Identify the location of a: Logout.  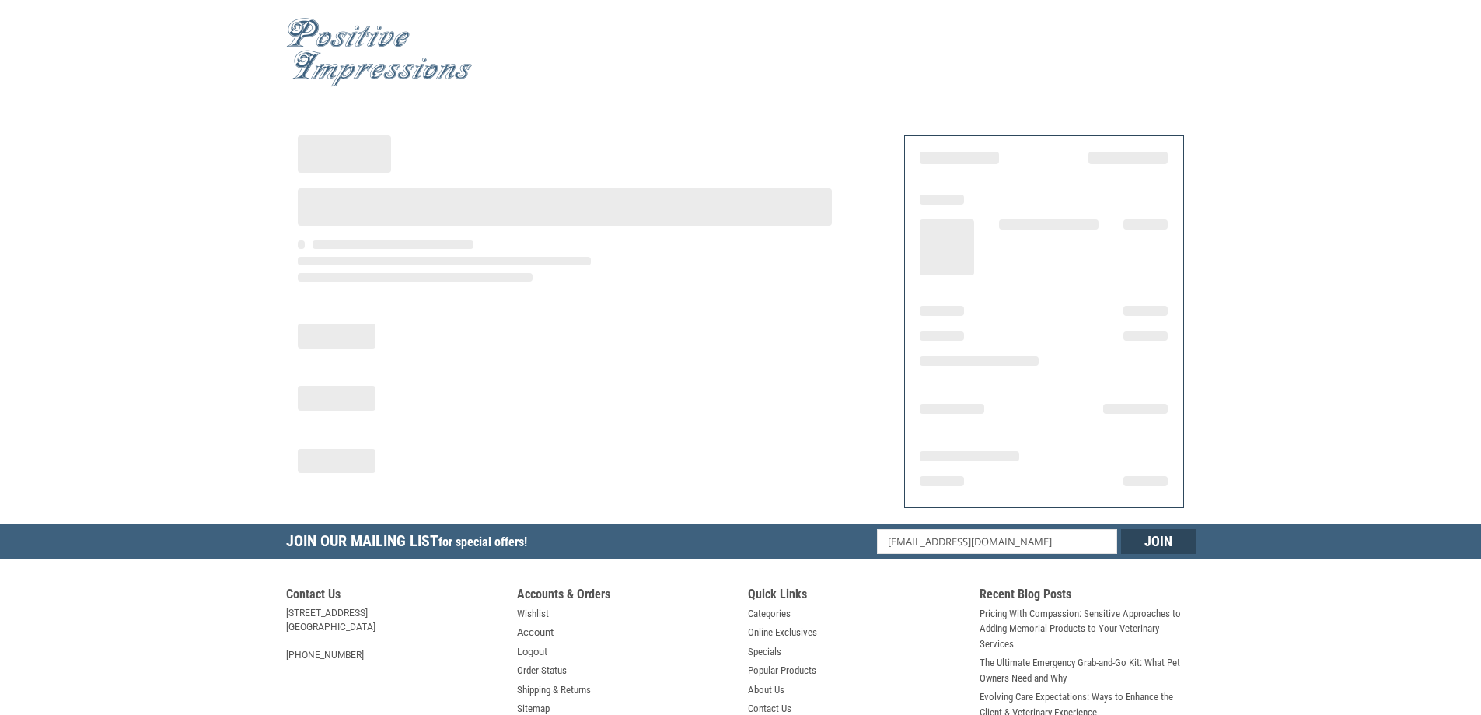
(532, 652).